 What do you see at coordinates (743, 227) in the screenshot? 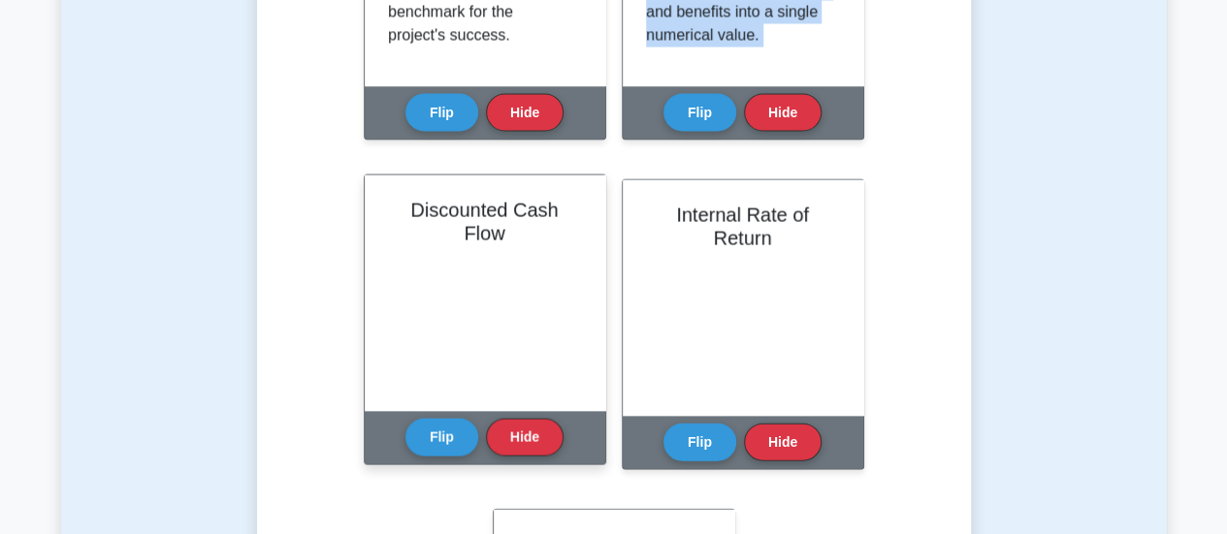
I see `h2: Internal Rate of Return` at bounding box center [743, 227].